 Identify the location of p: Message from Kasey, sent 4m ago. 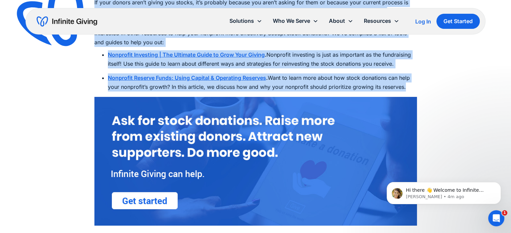
(73, 29).